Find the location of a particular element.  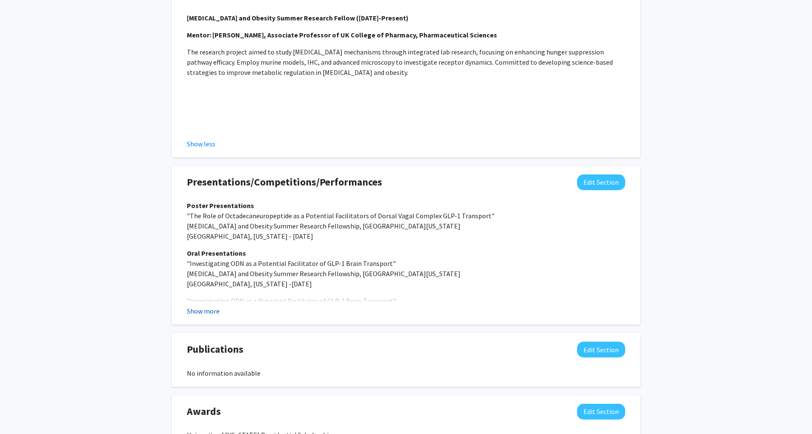

span: Awards is located at coordinates (204, 412).